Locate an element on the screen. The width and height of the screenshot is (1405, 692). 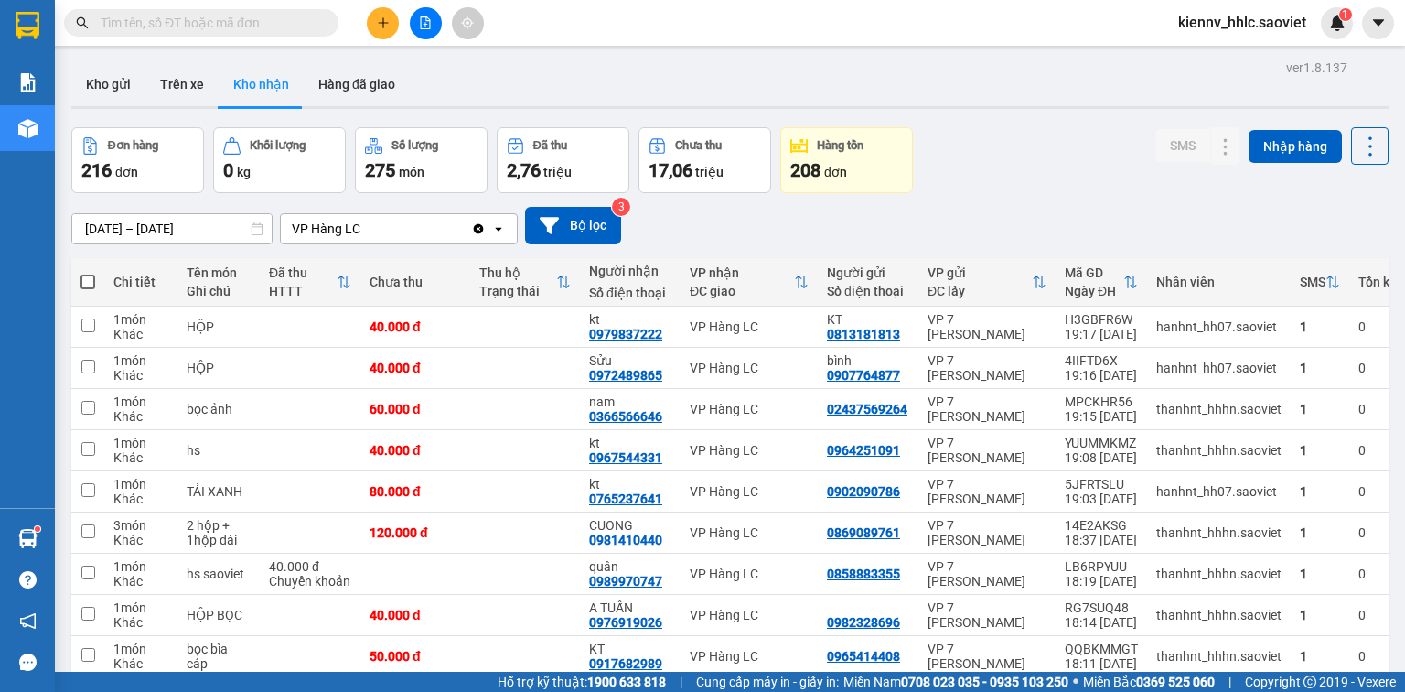
button: Số lượng275món is located at coordinates (421, 160).